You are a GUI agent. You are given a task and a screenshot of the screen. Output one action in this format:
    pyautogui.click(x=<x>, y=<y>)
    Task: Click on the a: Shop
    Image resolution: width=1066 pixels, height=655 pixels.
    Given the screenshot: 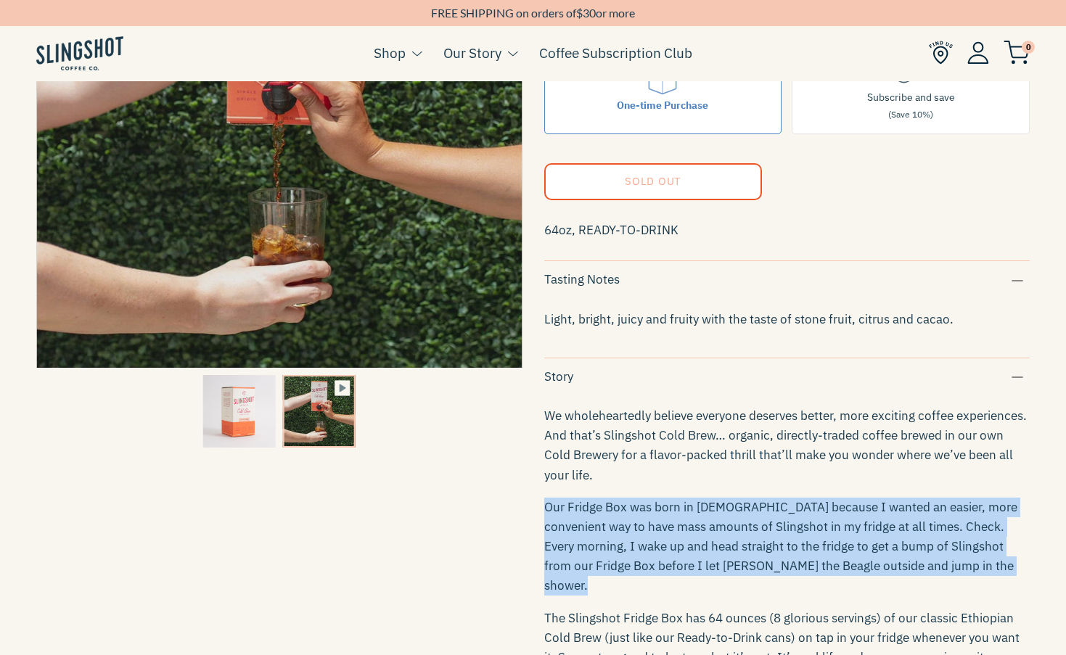 What is the action you would take?
    pyautogui.click(x=390, y=53)
    